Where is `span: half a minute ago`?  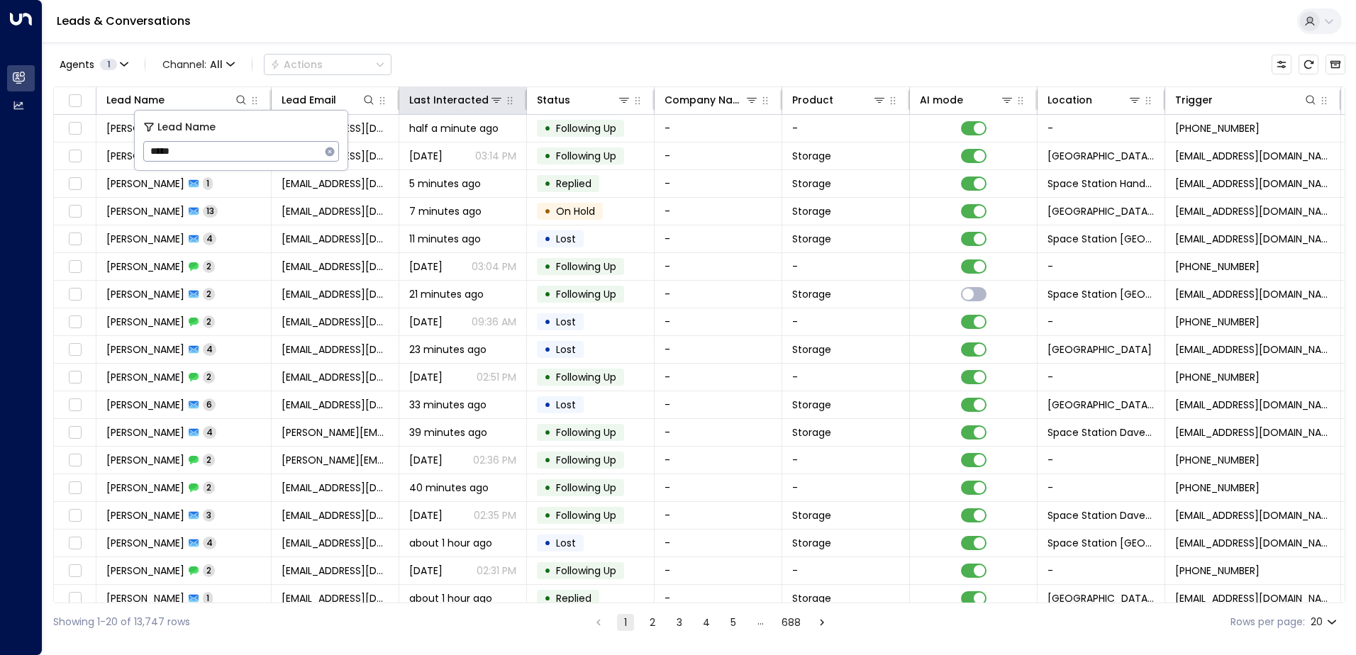 span: half a minute ago is located at coordinates (454, 128).